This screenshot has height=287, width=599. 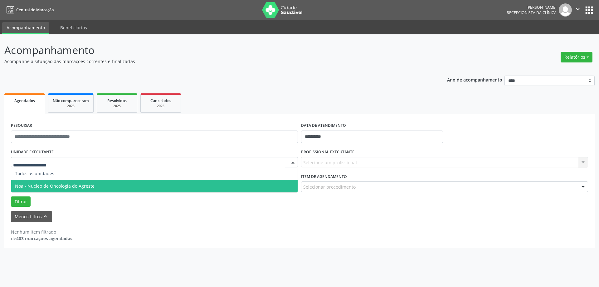 What do you see at coordinates (161, 100) in the screenshot?
I see `span: Cancelados` at bounding box center [161, 100].